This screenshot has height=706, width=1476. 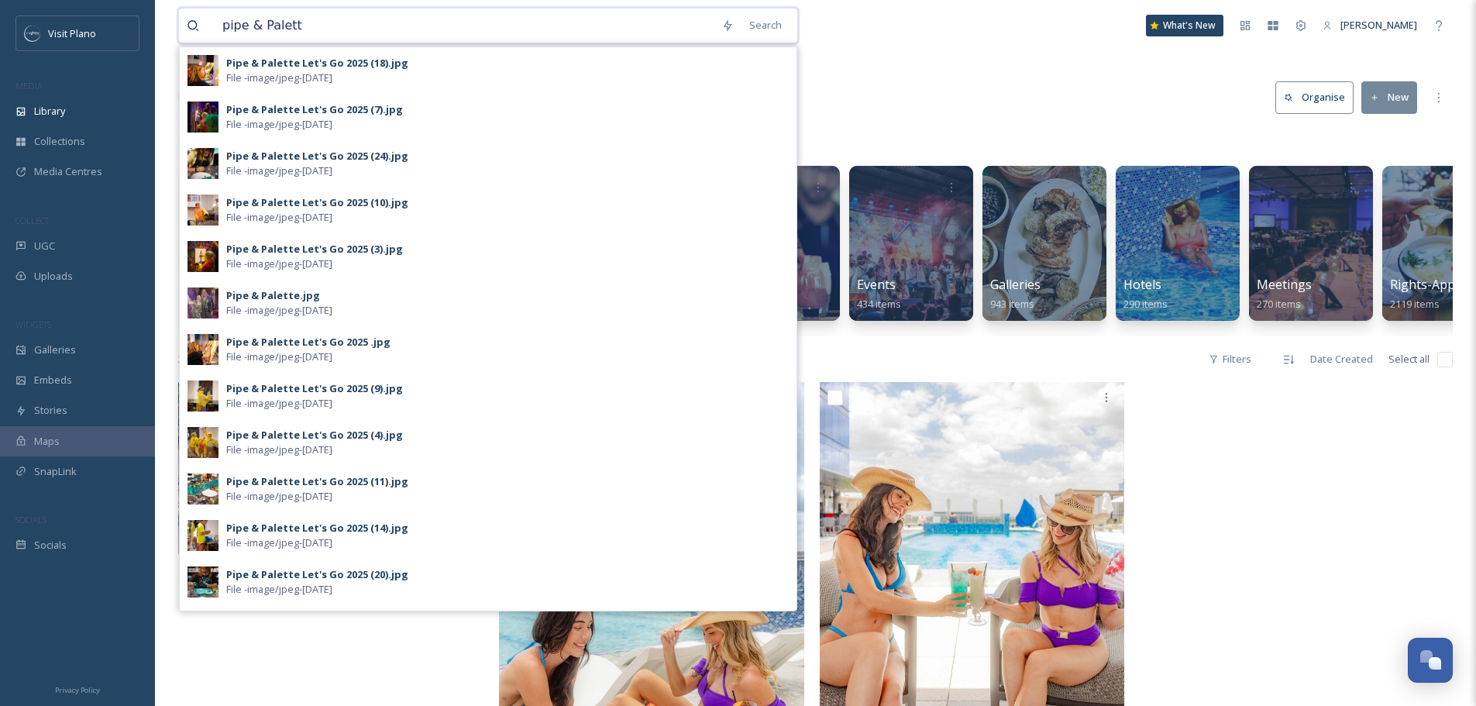 I want to click on span: 290 items, so click(x=1145, y=304).